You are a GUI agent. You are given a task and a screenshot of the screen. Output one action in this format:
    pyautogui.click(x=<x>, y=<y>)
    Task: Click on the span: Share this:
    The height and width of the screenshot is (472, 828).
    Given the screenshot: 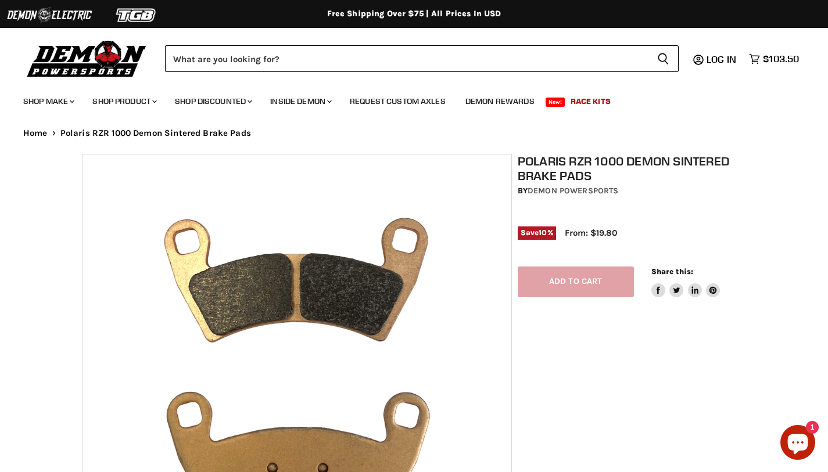 What is the action you would take?
    pyautogui.click(x=672, y=271)
    